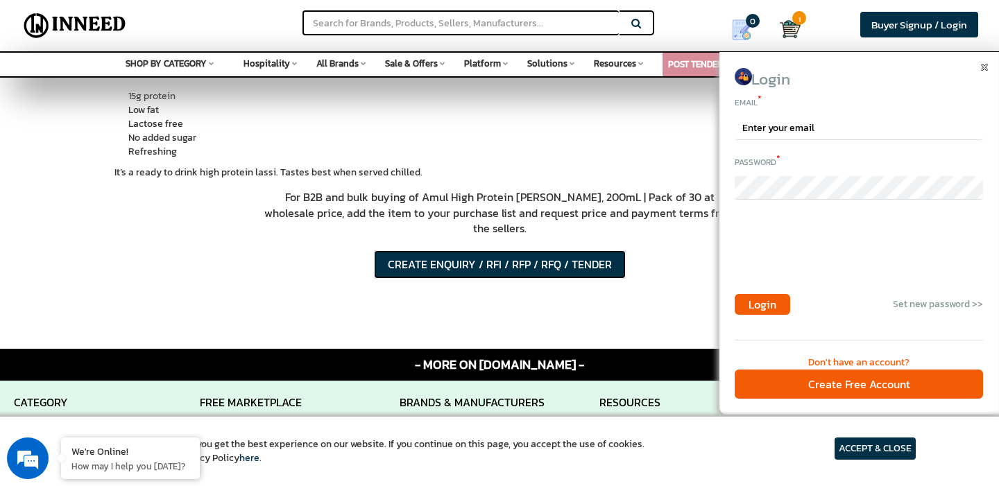  Describe the element at coordinates (482, 63) in the screenshot. I see `span: Platform` at that location.